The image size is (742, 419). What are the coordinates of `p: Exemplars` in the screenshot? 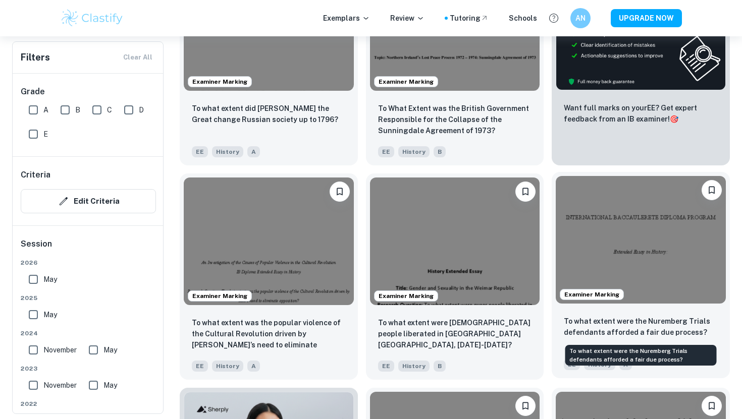 It's located at (346, 18).